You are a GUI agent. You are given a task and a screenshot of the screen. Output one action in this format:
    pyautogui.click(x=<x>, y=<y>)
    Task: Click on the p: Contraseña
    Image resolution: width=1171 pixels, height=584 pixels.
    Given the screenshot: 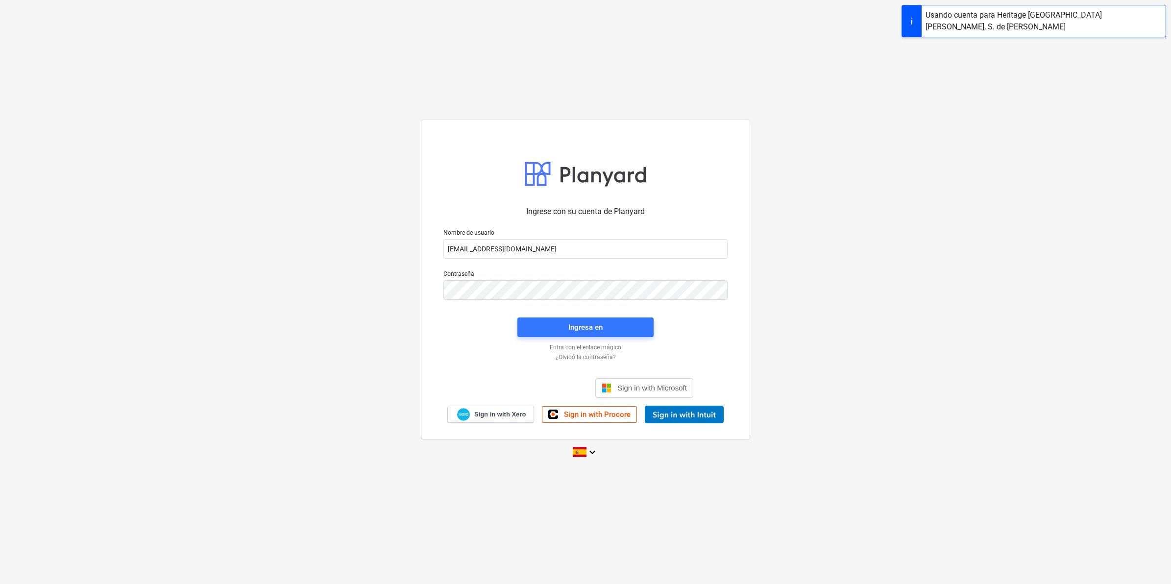 What is the action you would take?
    pyautogui.click(x=585, y=275)
    